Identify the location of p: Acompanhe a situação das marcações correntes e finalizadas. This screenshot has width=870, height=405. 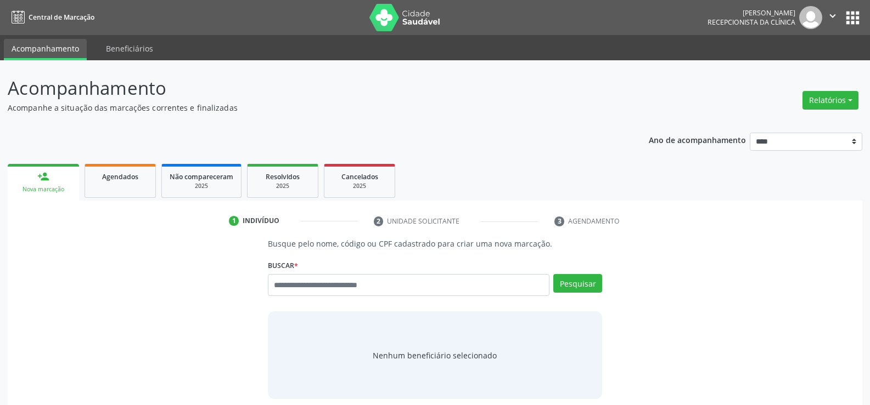
(307, 108).